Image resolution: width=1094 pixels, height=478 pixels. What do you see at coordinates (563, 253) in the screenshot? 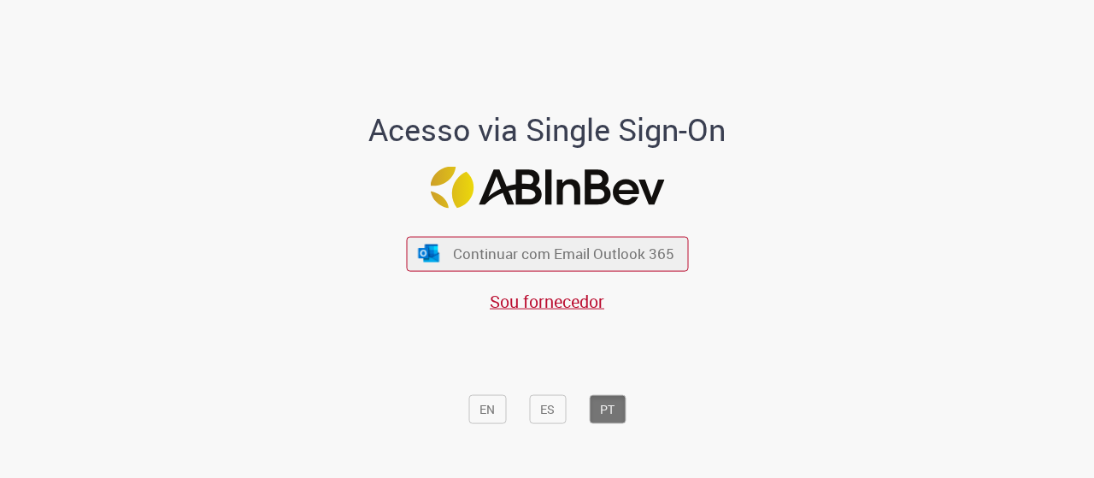
I see `span: Continuar com Email Outlook 365` at bounding box center [563, 253].